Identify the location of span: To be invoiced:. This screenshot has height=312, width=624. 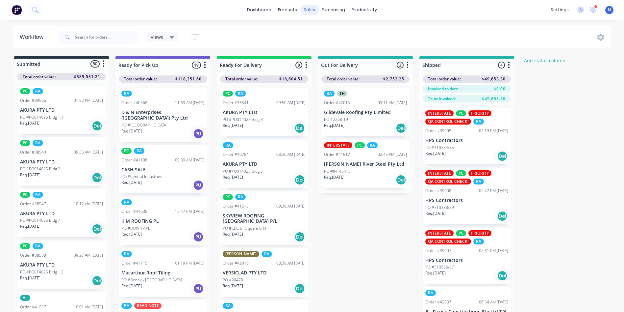
(442, 99).